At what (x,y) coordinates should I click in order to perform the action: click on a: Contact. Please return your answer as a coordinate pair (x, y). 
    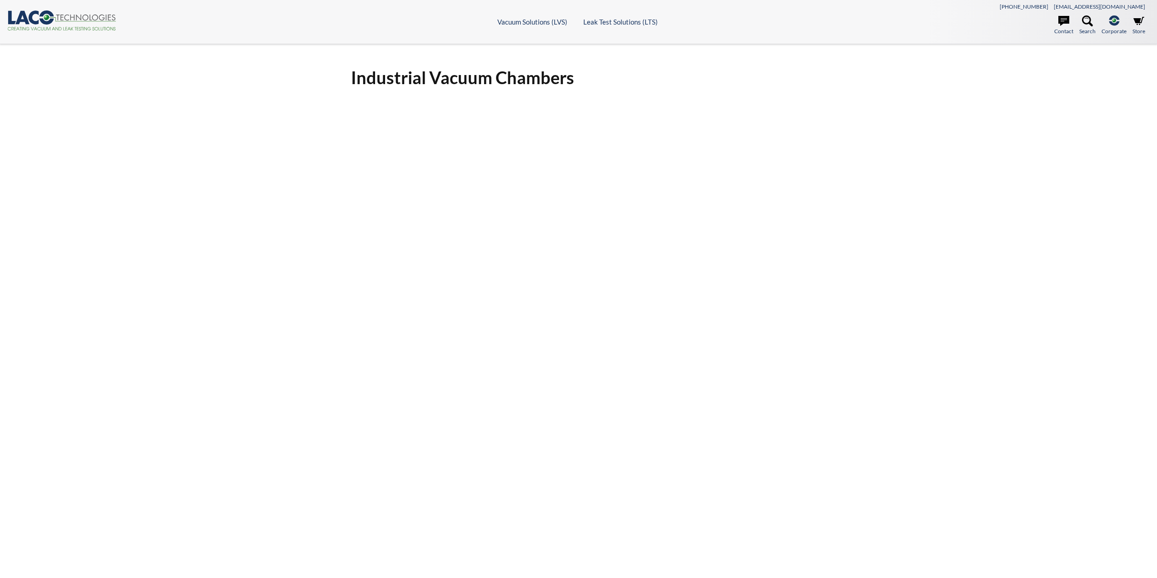
    Looking at the image, I should click on (1064, 25).